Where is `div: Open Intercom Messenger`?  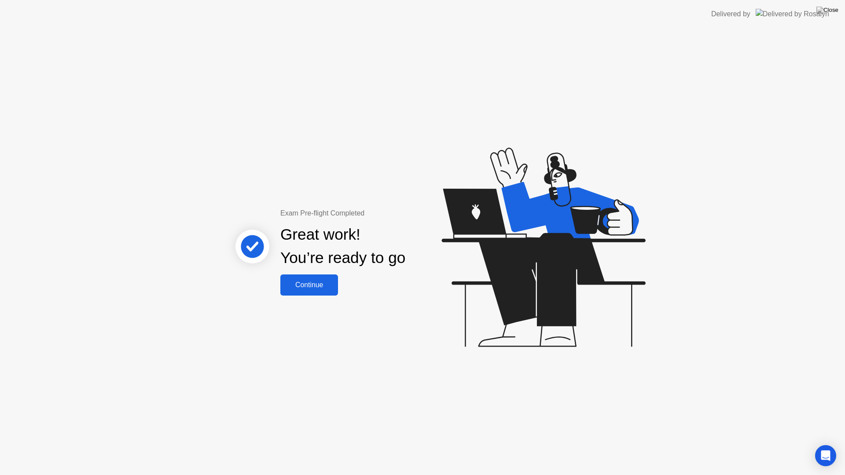 div: Open Intercom Messenger is located at coordinates (825, 456).